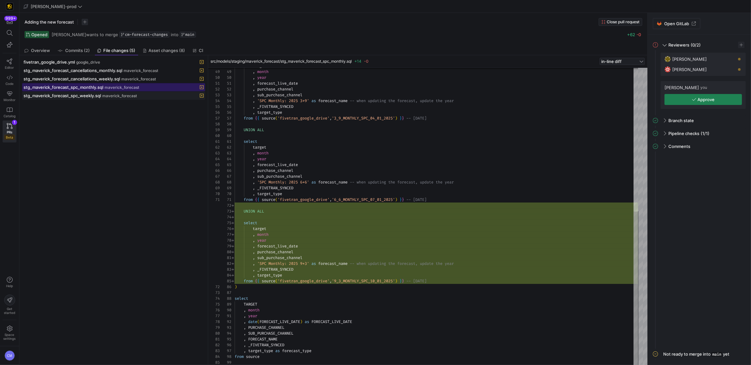  I want to click on span: FORECAST_LIVE_DATE, so click(332, 321).